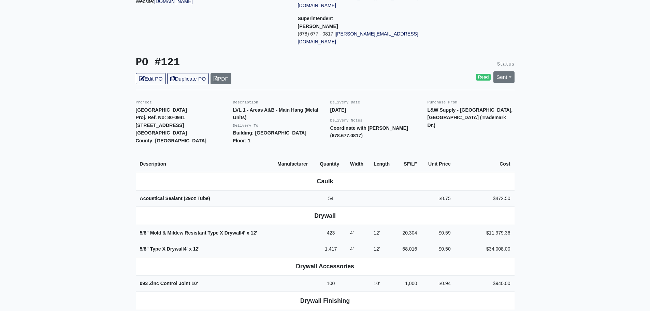 The width and height of the screenshot is (650, 311). Describe the element at coordinates (205, 164) in the screenshot. I see `th: Description` at that location.